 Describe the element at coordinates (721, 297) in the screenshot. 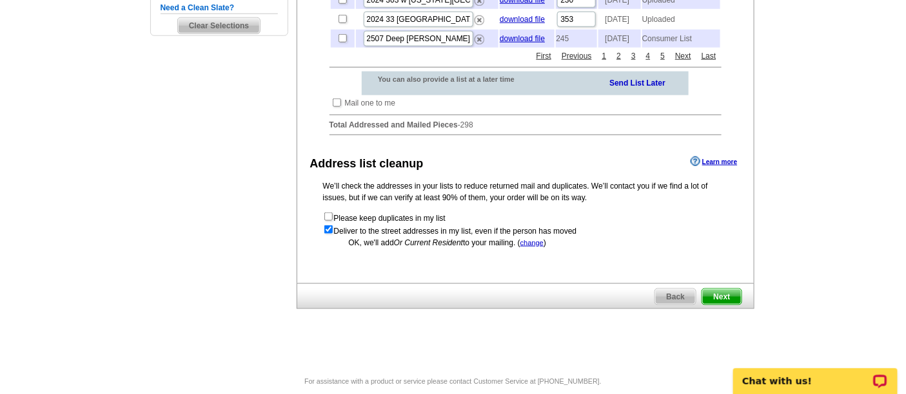

I see `span: Next` at that location.